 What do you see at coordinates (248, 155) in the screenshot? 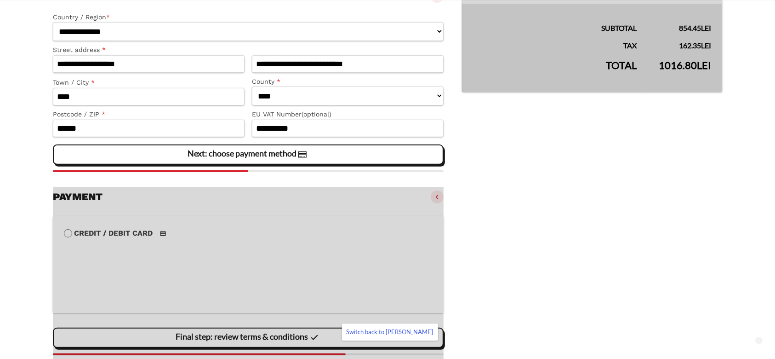
I see `vaadin-button: Next: choose payment method` at bounding box center [248, 155].